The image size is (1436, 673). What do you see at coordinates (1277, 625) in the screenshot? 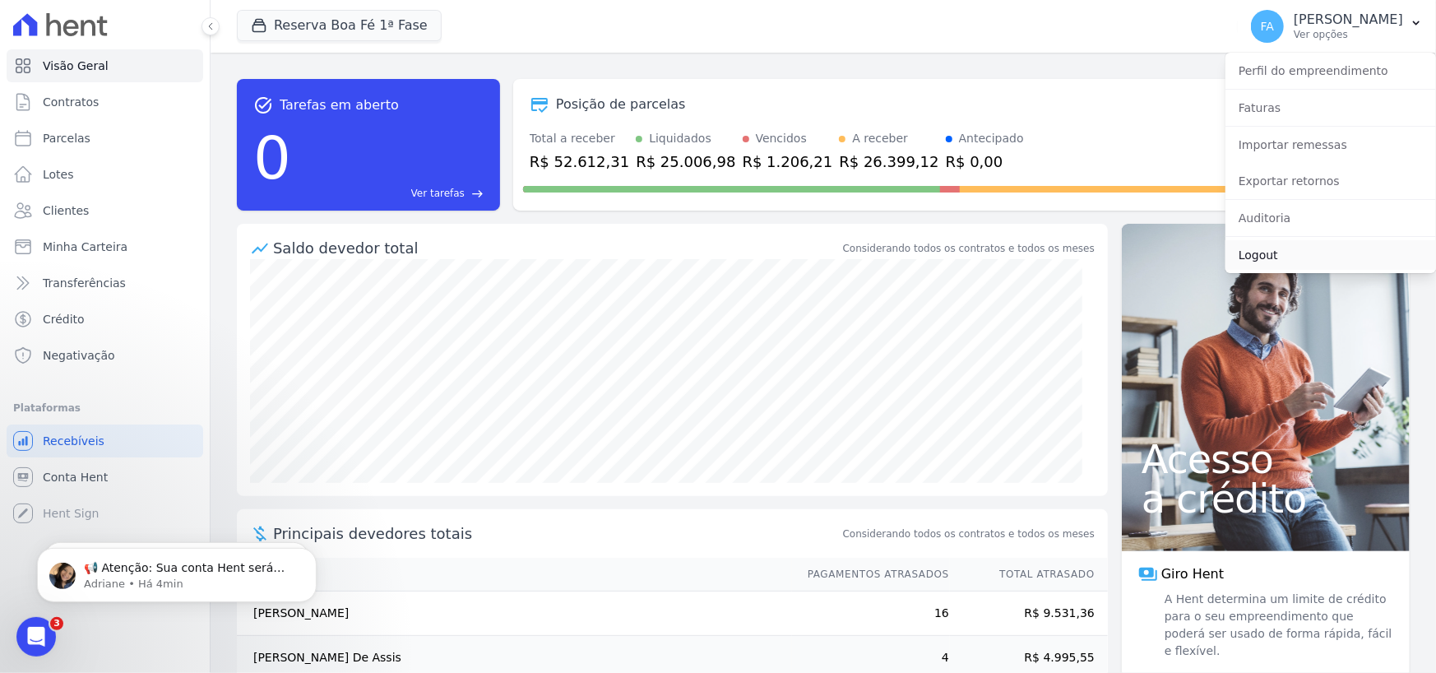
I see `span: A Hent determina um limite de crédito para o seu empreendimento que poderá ser usado de forma ráp...` at bounding box center [1277, 625].